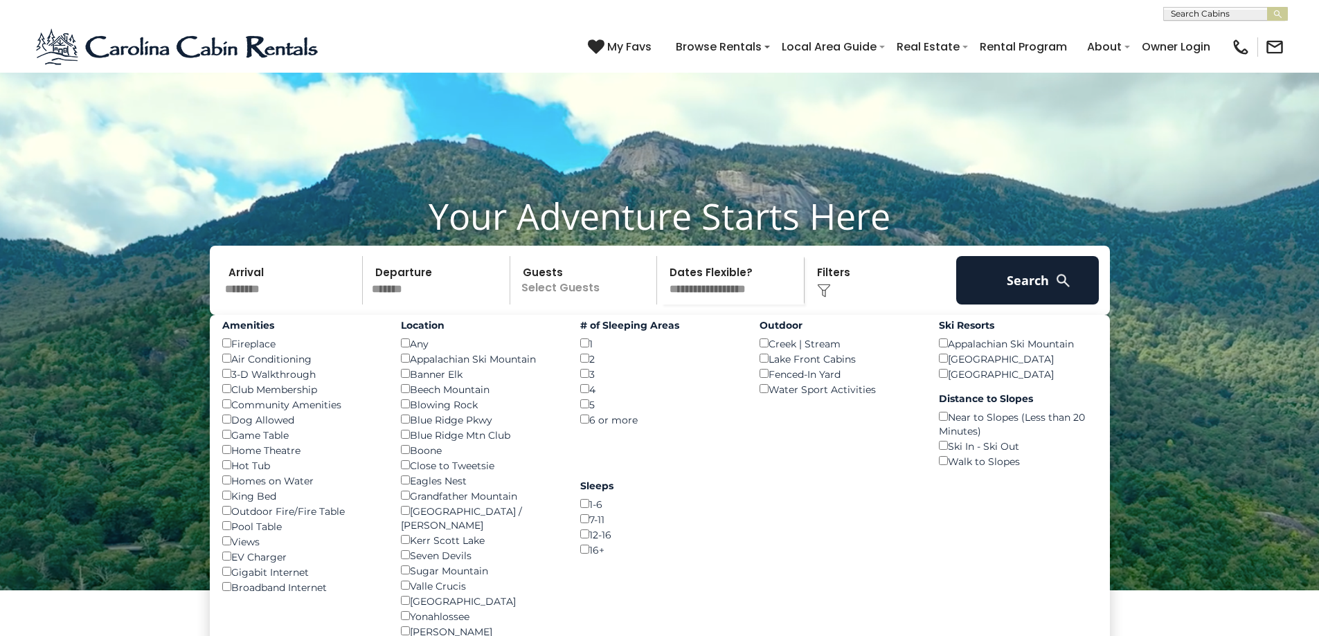 Image resolution: width=1319 pixels, height=636 pixels. Describe the element at coordinates (301, 496) in the screenshot. I see `div: King Bed` at that location.